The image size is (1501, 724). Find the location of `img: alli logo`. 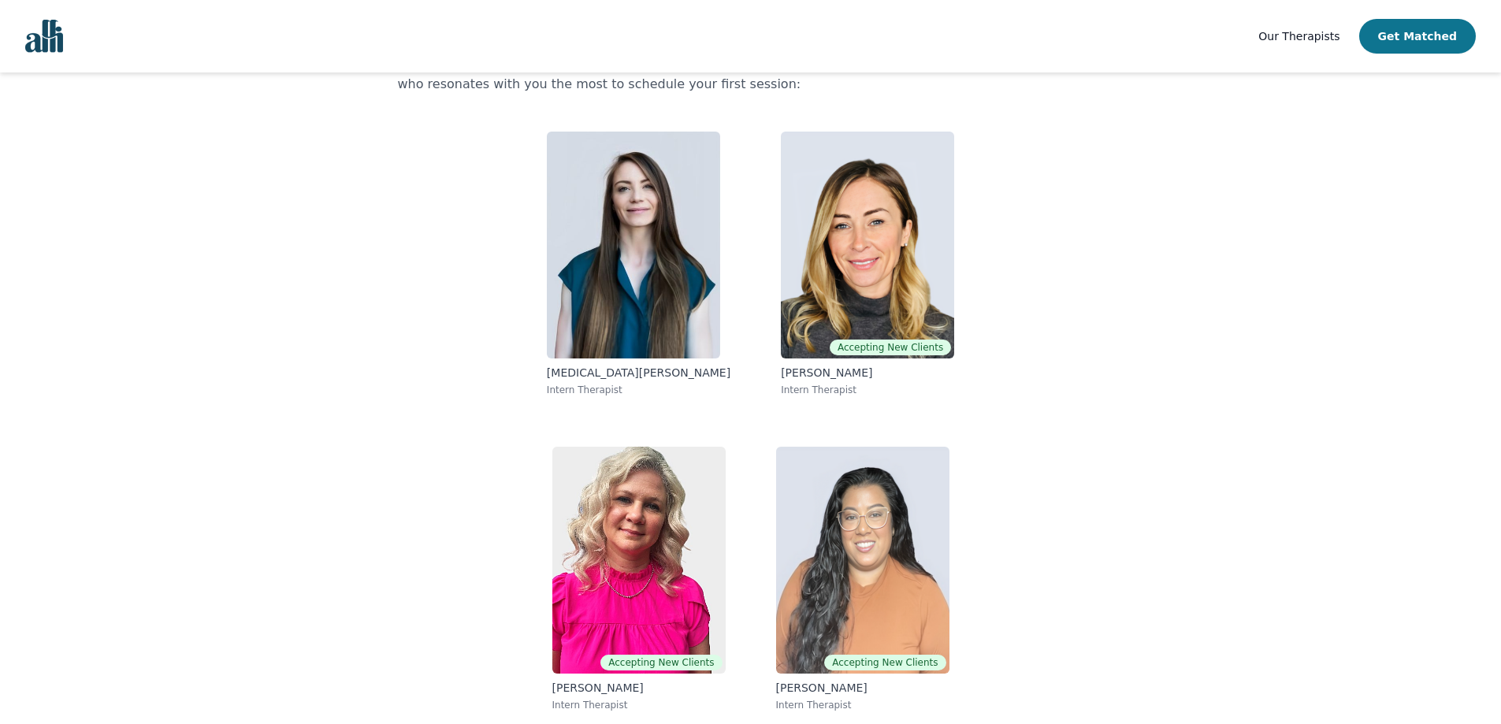

img: alli logo is located at coordinates (44, 36).